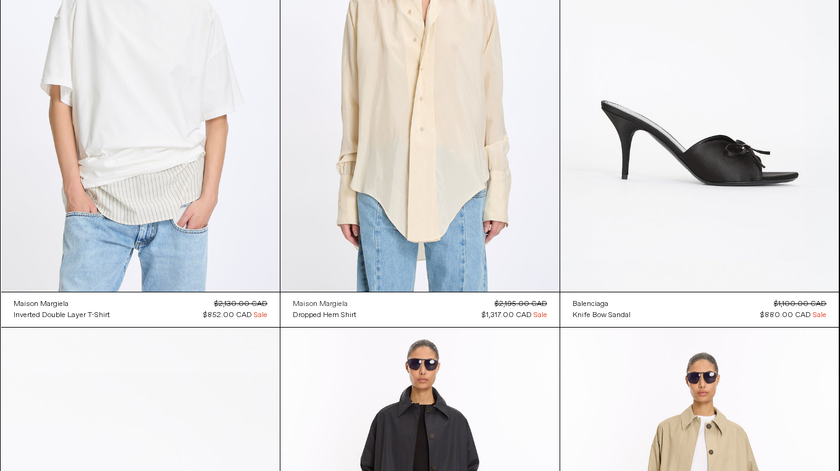 The image size is (840, 471). Describe the element at coordinates (591, 304) in the screenshot. I see `div: Balenciaga` at that location.